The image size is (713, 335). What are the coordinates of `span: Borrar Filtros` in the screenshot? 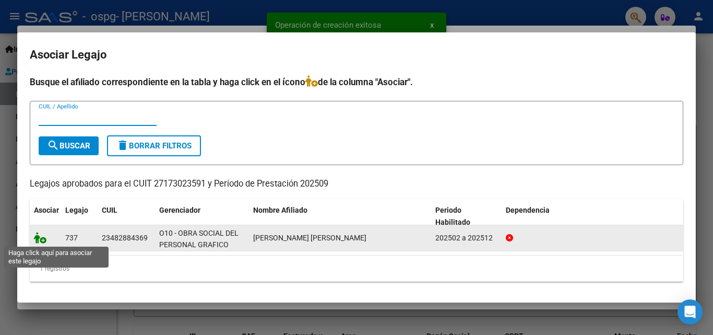 It's located at (154, 146).